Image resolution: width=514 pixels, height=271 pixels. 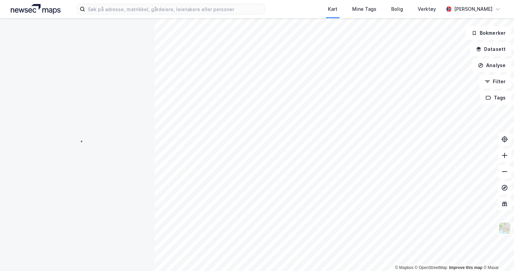 I want to click on div: Verktøy, so click(x=427, y=9).